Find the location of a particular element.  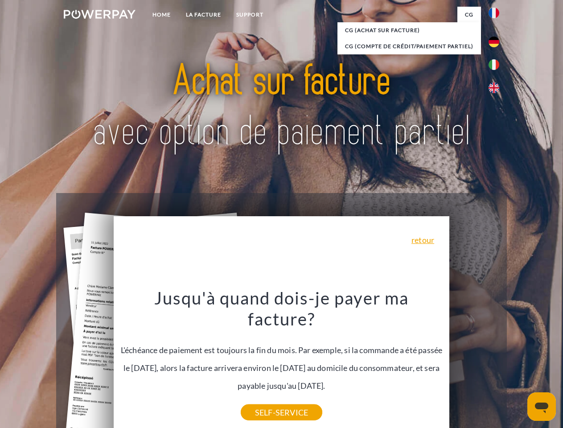

a: CG is located at coordinates (469, 15).